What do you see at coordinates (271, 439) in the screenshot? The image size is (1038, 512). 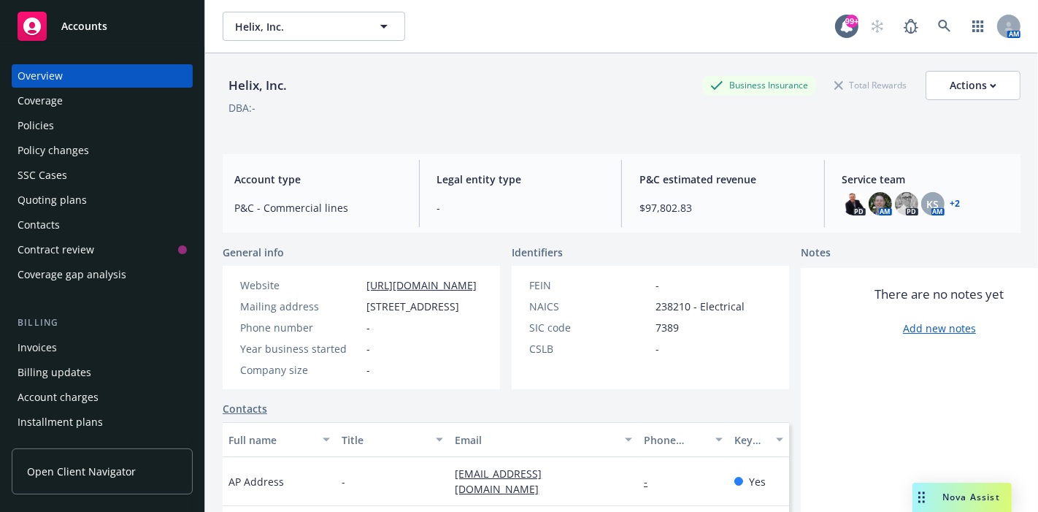 I see `div: Full name` at bounding box center [271, 439].